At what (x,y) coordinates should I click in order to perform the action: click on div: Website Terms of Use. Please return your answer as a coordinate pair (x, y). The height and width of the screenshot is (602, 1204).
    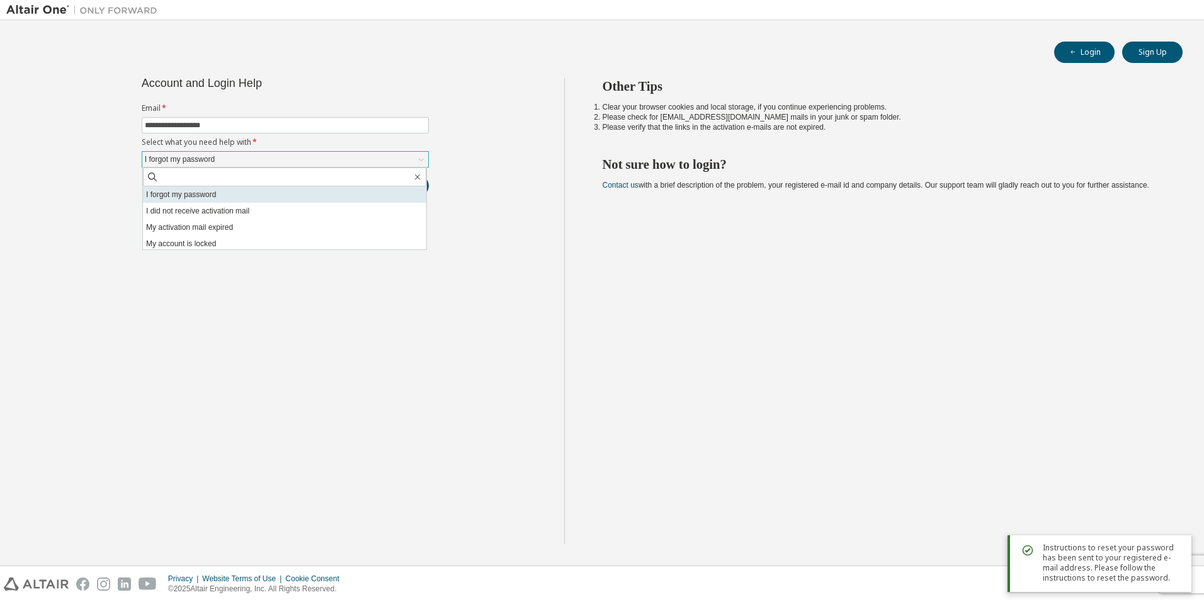
    Looking at the image, I should click on (244, 579).